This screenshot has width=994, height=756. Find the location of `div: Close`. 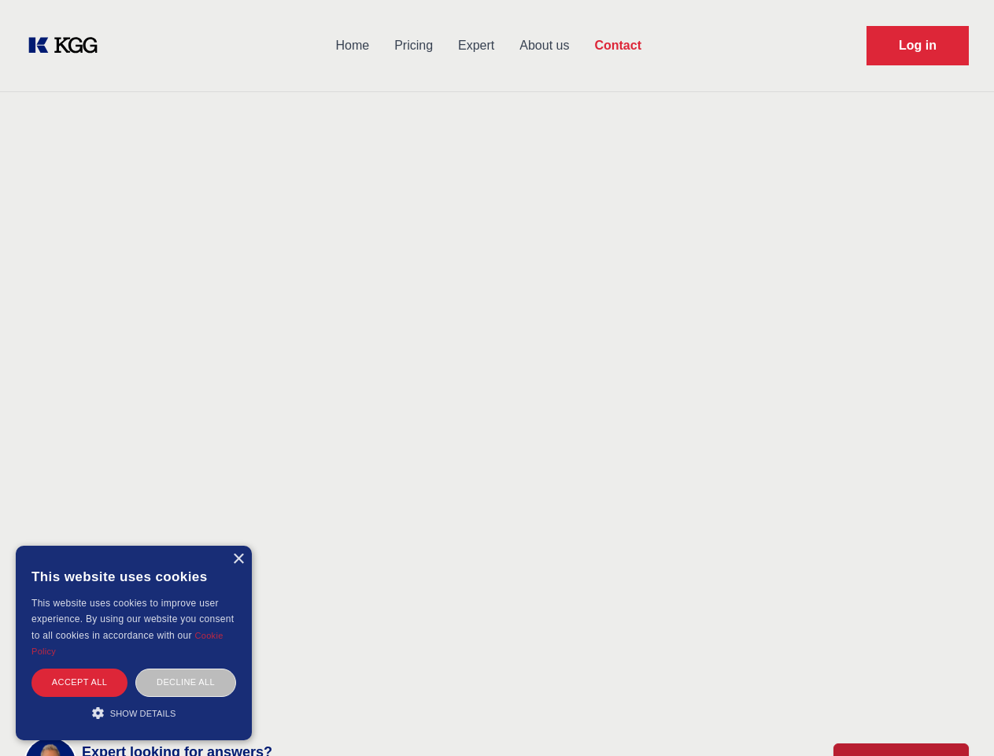

div: Close is located at coordinates (238, 559).